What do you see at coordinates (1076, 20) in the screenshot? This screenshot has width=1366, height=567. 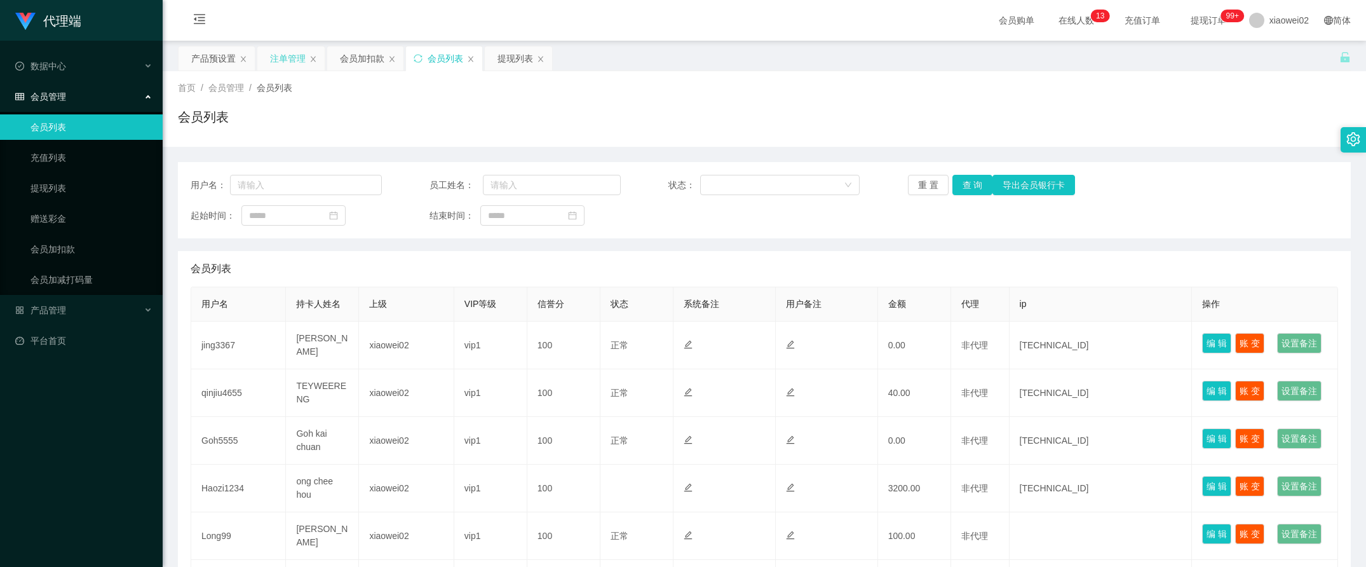 I see `span: 在线人数` at bounding box center [1076, 20].